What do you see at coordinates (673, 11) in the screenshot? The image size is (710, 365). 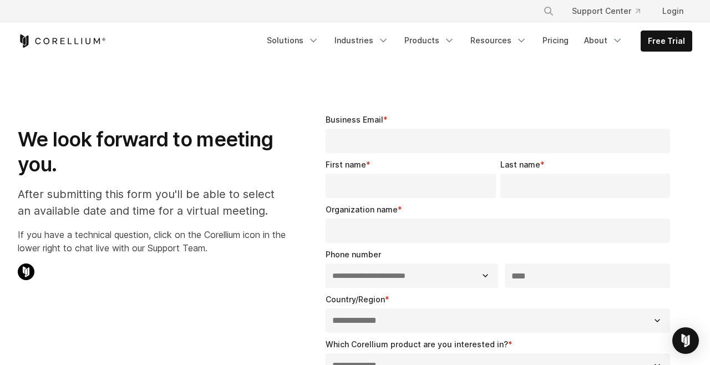 I see `a: Login` at bounding box center [673, 11].